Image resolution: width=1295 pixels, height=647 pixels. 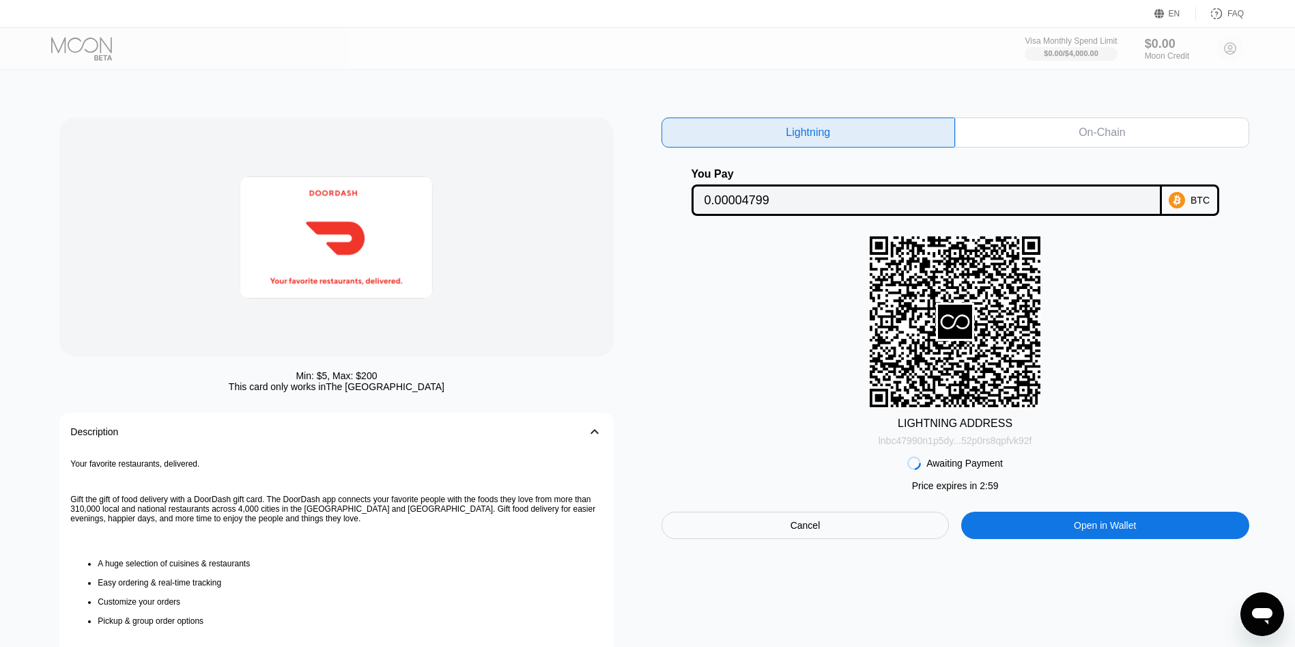 What do you see at coordinates (1200, 200) in the screenshot?
I see `div: BTC` at bounding box center [1200, 200].